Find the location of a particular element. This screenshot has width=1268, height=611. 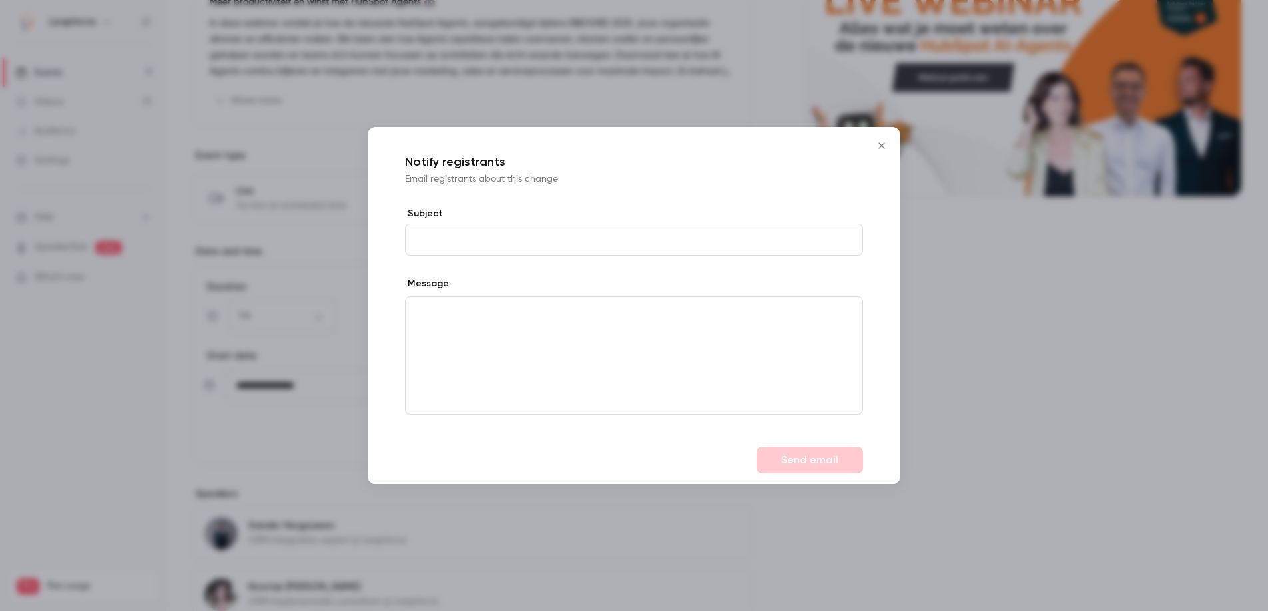

p: Notify registrants is located at coordinates (634, 162).